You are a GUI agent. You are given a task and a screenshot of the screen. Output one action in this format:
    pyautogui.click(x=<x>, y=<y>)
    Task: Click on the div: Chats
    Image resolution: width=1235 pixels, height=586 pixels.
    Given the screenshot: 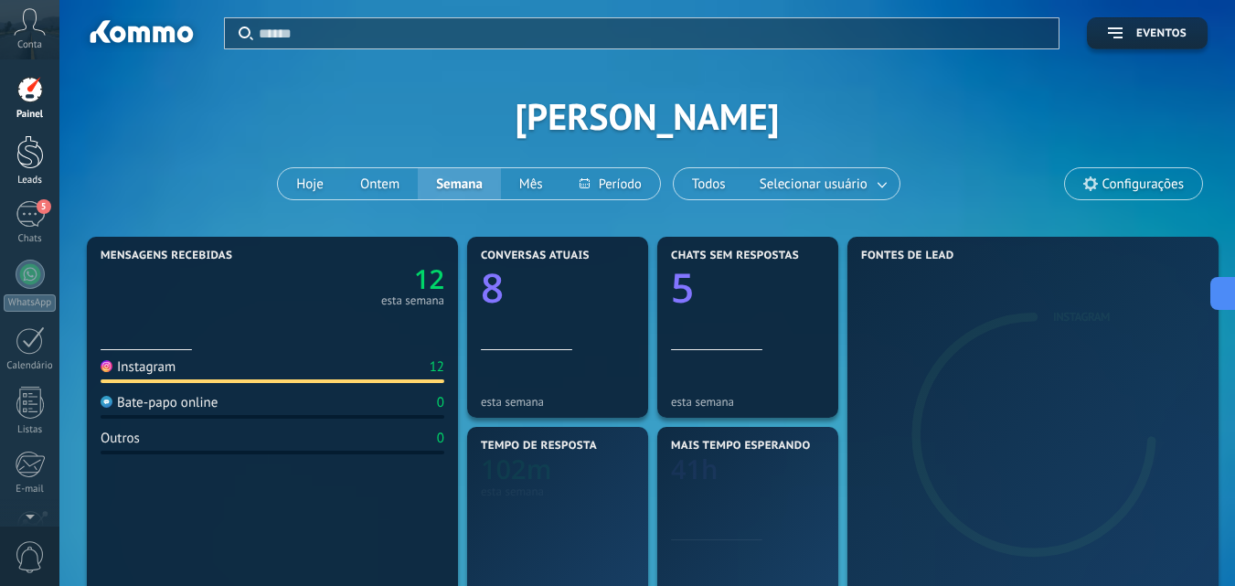 What is the action you would take?
    pyautogui.click(x=30, y=238)
    